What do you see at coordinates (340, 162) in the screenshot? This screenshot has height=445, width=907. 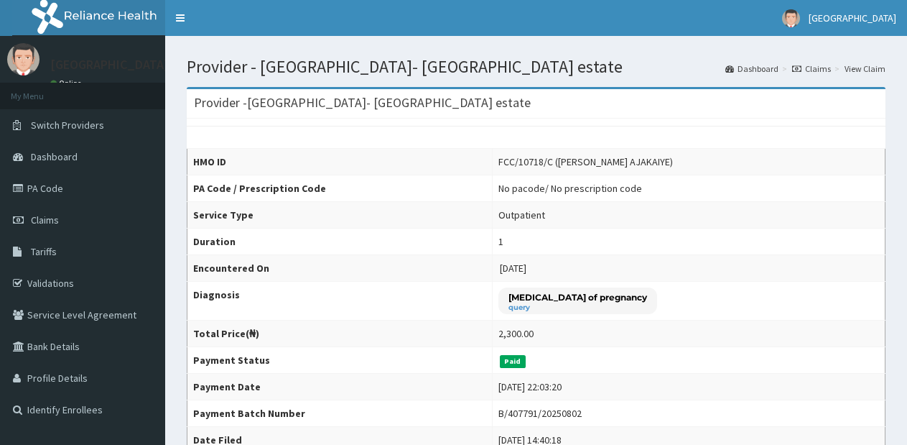 I see `th: HMO ID` at bounding box center [340, 162].